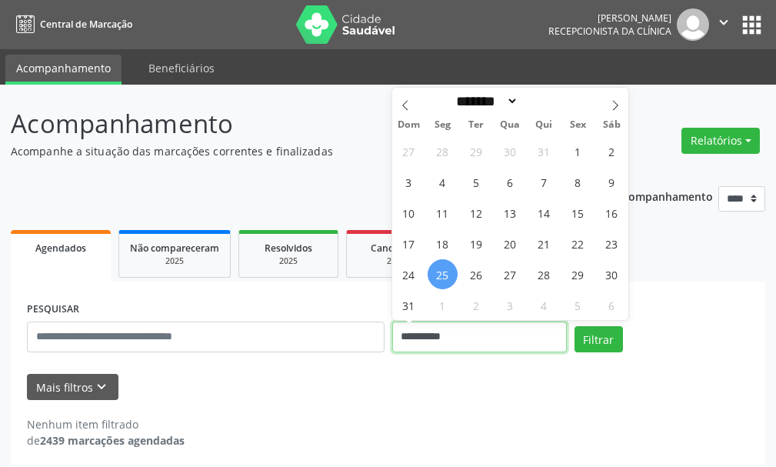 The width and height of the screenshot is (776, 467). Describe the element at coordinates (275, 151) in the screenshot. I see `p: Acompanhe a situação das marcações correntes e finalizadas` at that location.